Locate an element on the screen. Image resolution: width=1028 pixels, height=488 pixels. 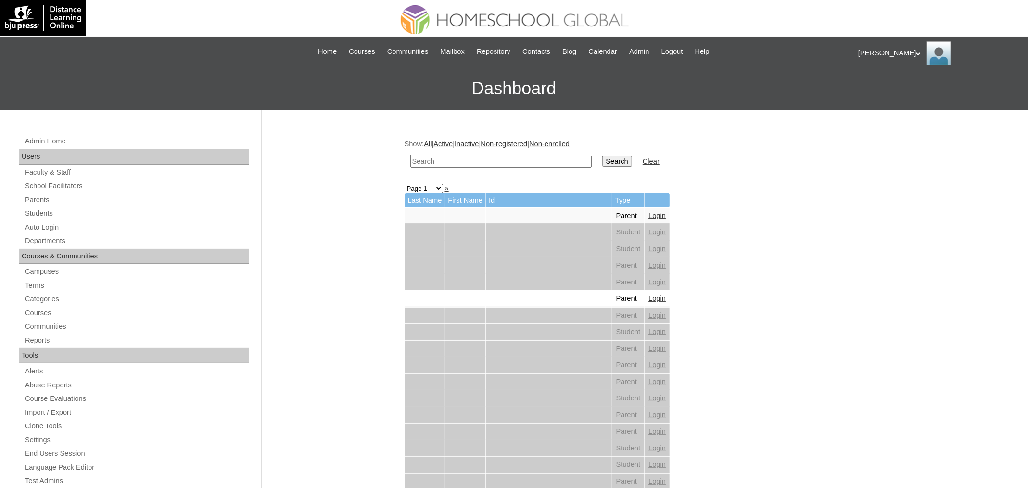
span: Mailbox is located at coordinates (452, 51).